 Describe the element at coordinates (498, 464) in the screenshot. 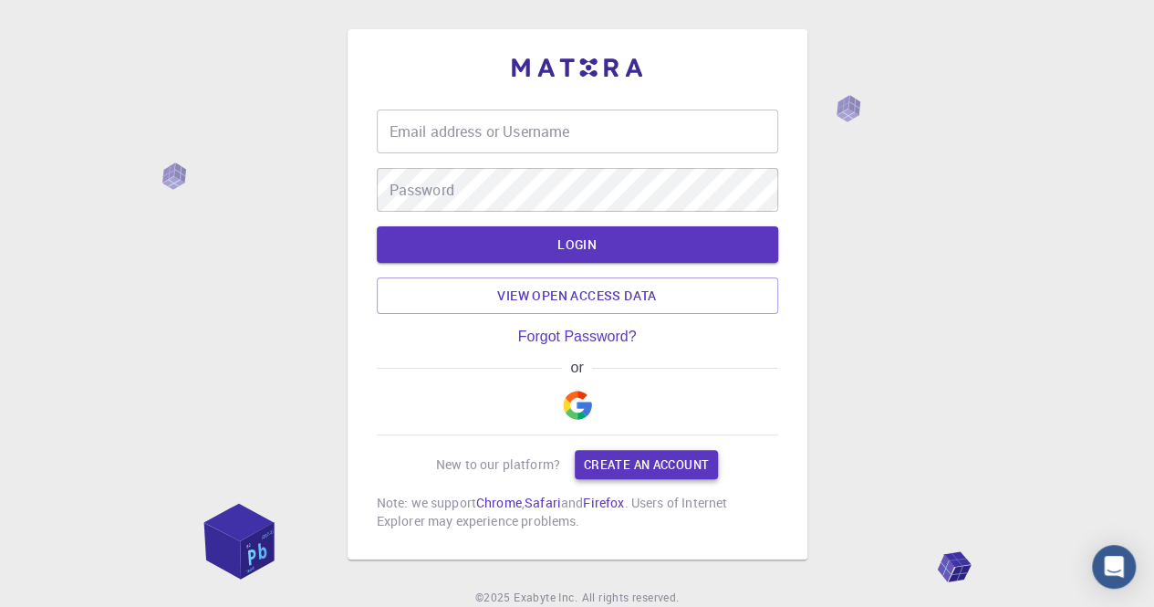

I see `p: New to our platform?` at that location.